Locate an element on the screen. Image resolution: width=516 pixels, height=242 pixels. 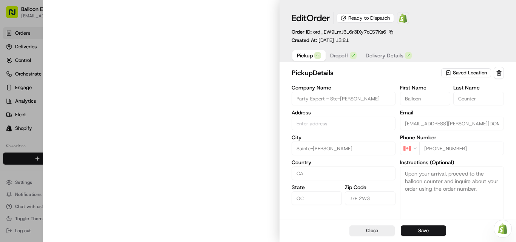
h2: pickup Details is located at coordinates (366, 73).